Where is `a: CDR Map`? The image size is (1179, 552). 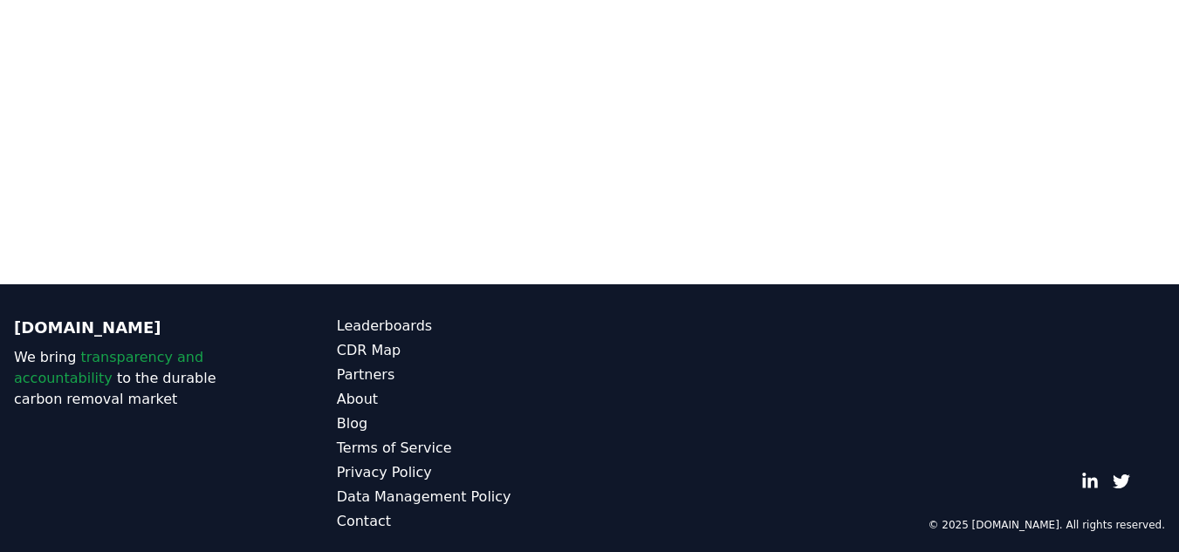 a: CDR Map is located at coordinates (463, 351).